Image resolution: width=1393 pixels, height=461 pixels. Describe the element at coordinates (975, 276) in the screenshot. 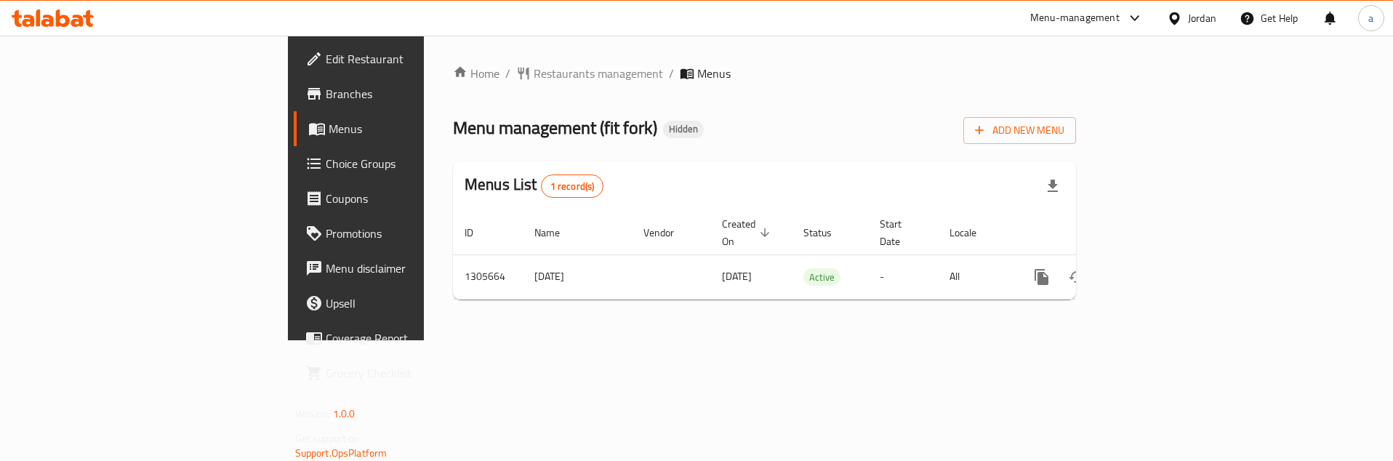

I see `td: All` at that location.